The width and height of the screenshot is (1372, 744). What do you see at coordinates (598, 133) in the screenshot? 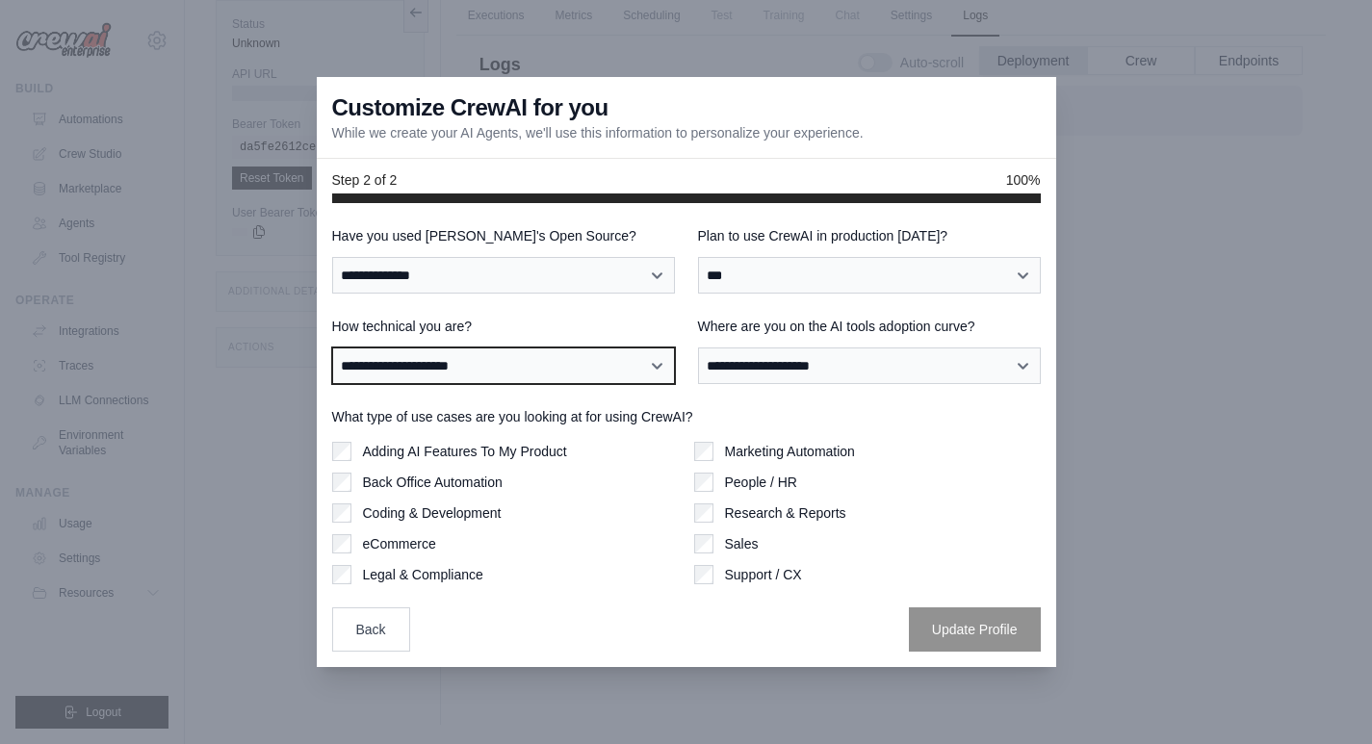
I see `p: While we create your AI Agents, we'll use this information to personalize your experience.` at bounding box center [598, 133].